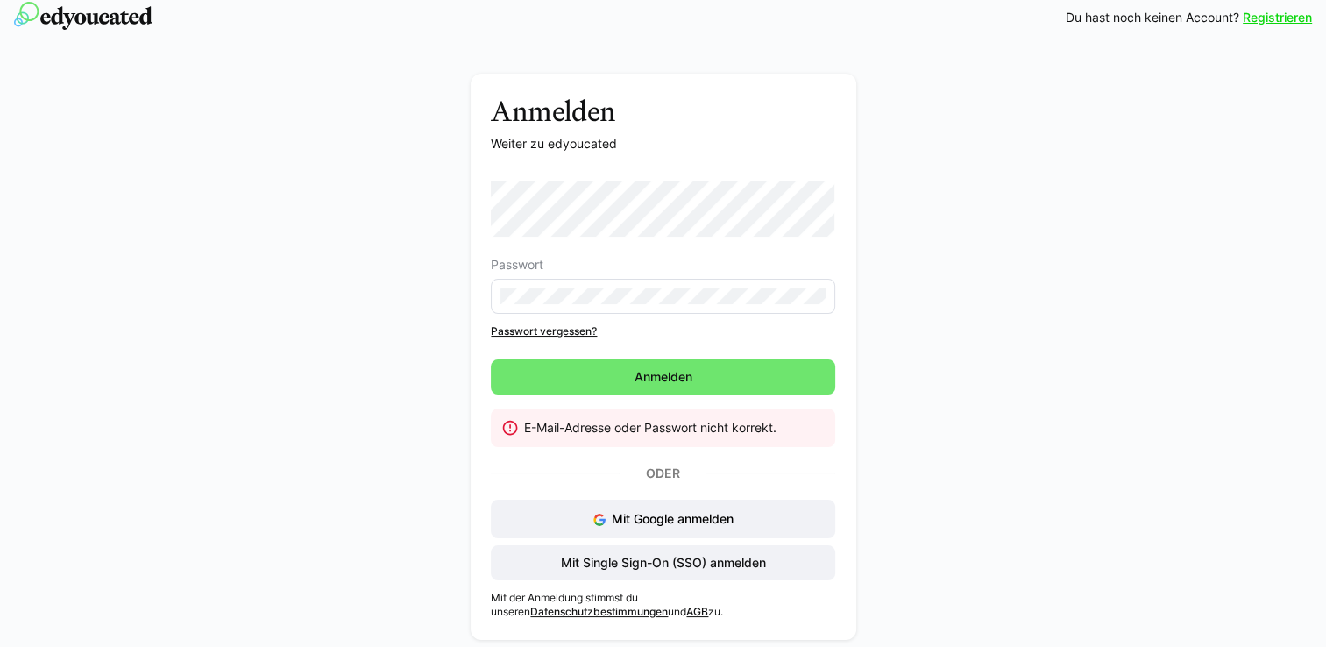  Describe the element at coordinates (663, 377) in the screenshot. I see `span: Anmelden` at that location.